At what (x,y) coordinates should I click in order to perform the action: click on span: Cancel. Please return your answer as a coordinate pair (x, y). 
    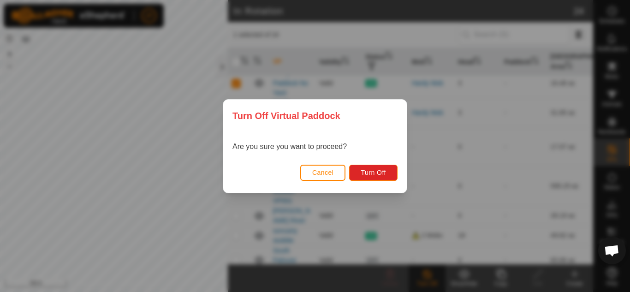
    Looking at the image, I should click on (323, 173).